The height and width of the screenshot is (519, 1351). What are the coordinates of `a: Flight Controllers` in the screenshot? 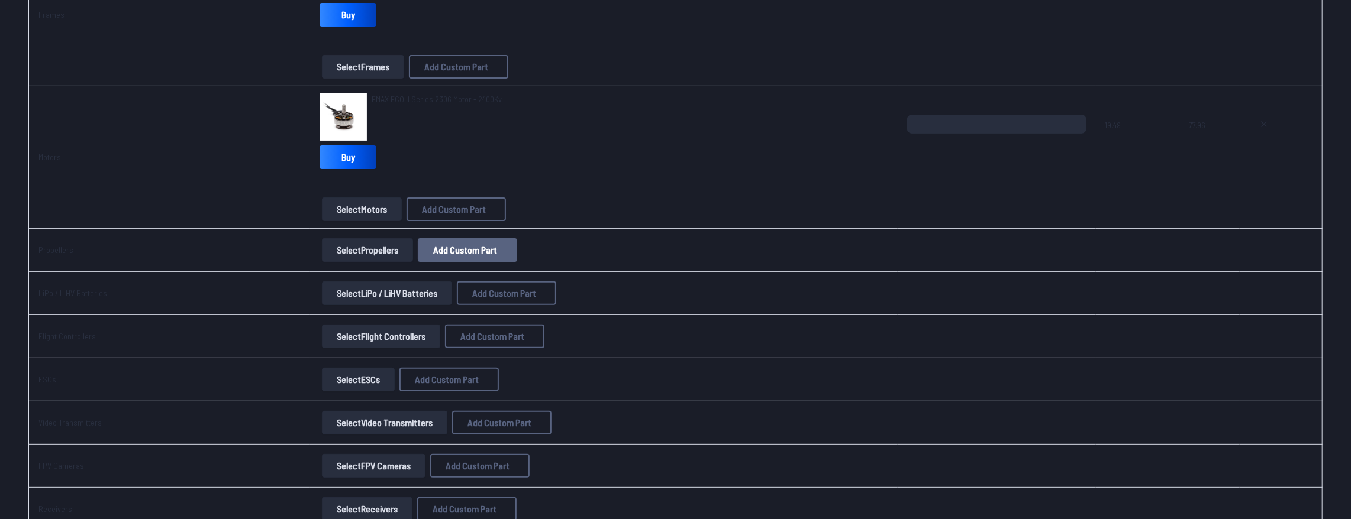 It's located at (67, 336).